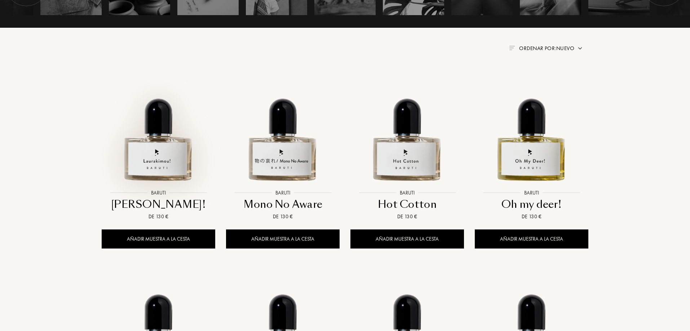  Describe the element at coordinates (531, 129) in the screenshot. I see `img: Oh my deer! Baruti` at that location.